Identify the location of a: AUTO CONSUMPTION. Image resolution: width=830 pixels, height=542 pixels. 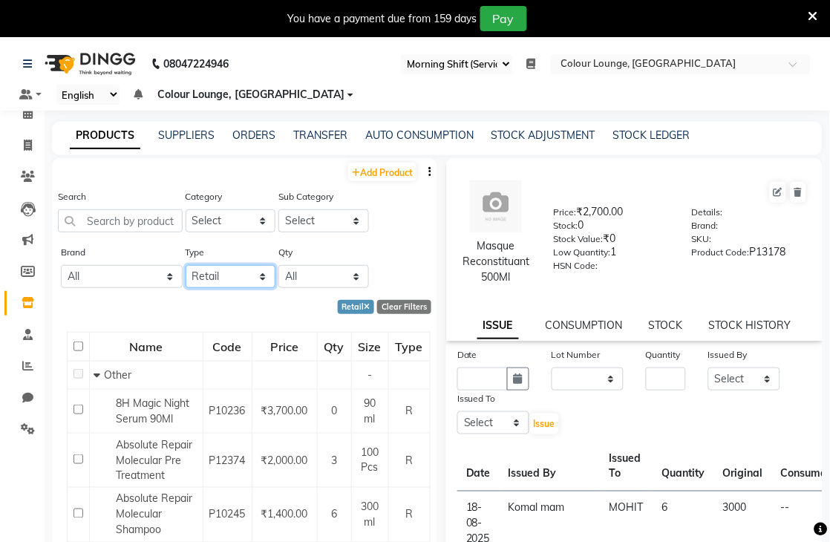
(420, 135).